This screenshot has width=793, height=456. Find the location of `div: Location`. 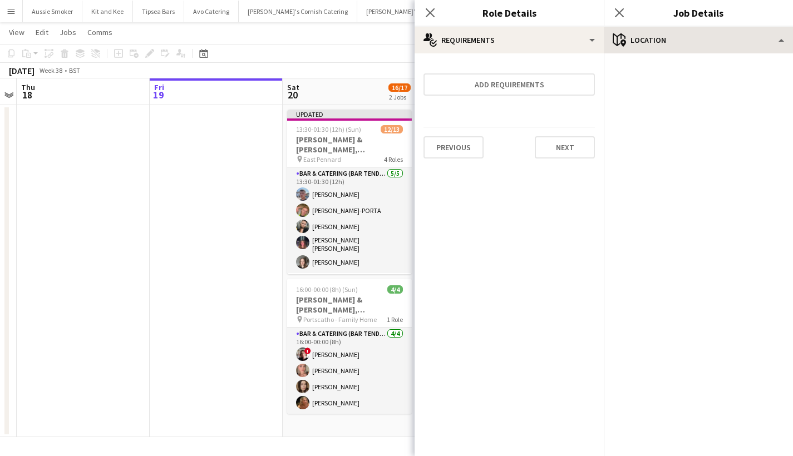

div: Location is located at coordinates (698, 40).